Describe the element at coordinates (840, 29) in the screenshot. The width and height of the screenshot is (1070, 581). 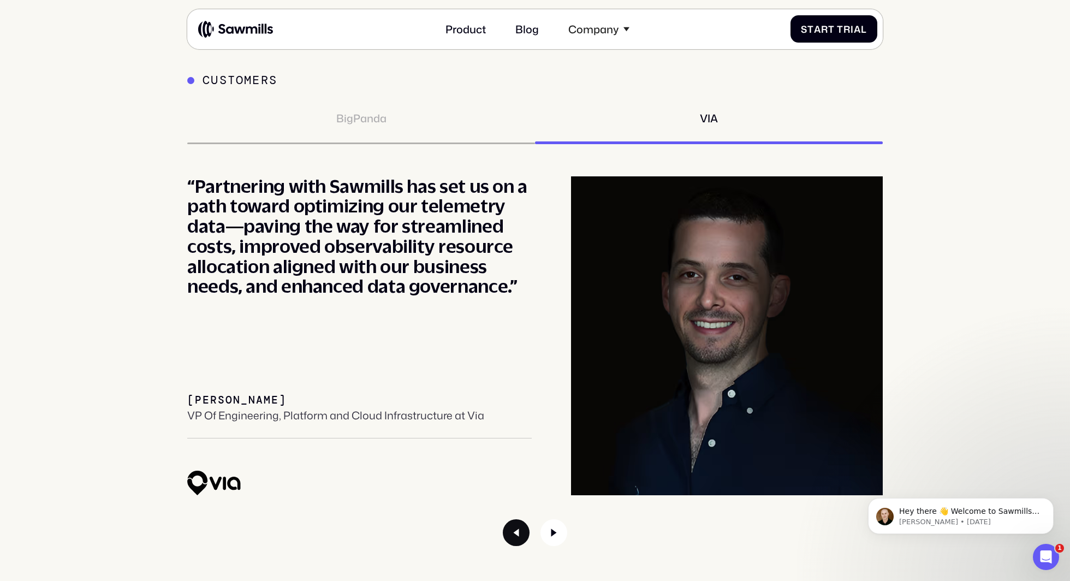
I see `span: T` at that location.